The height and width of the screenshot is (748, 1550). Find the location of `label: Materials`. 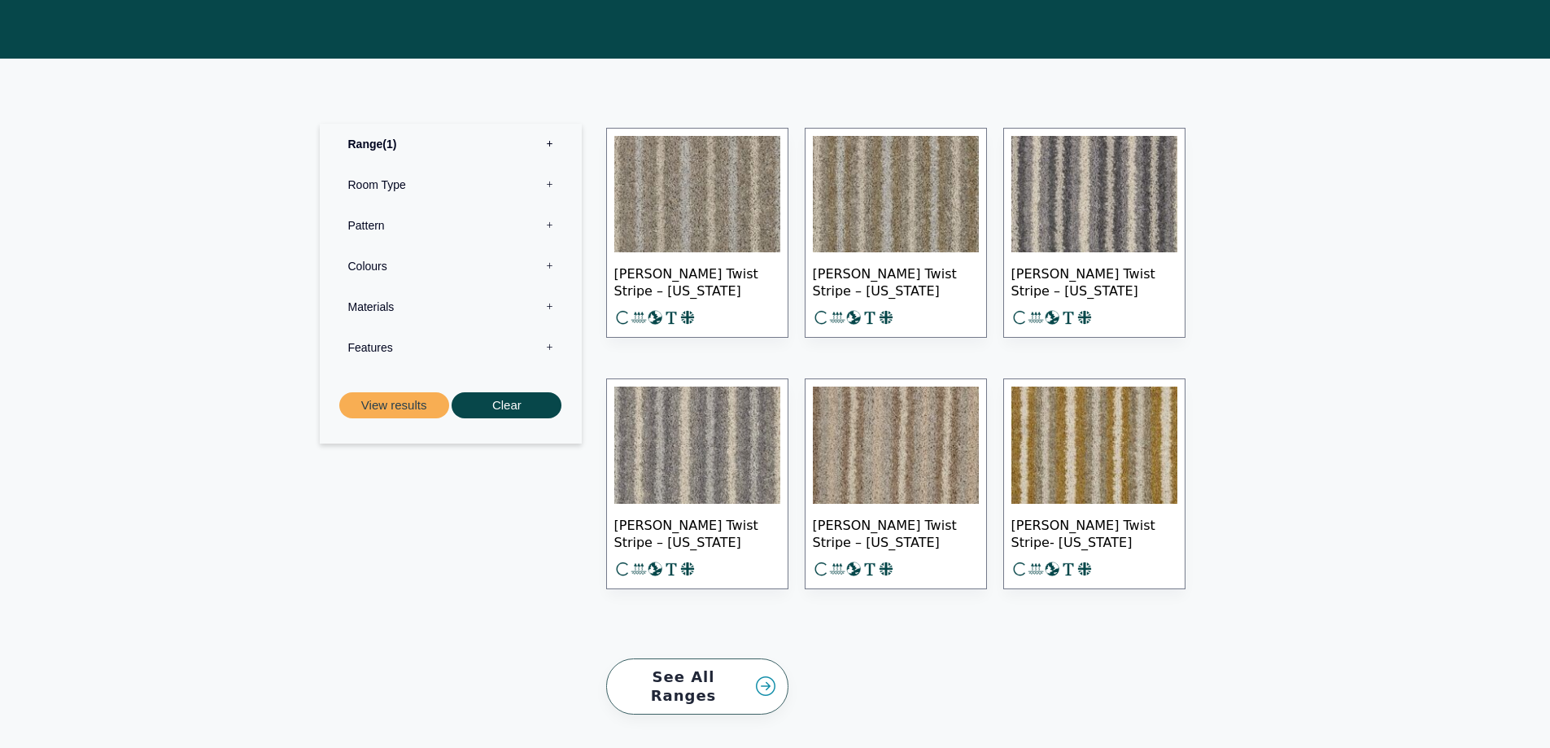

label: Materials is located at coordinates (451, 307).